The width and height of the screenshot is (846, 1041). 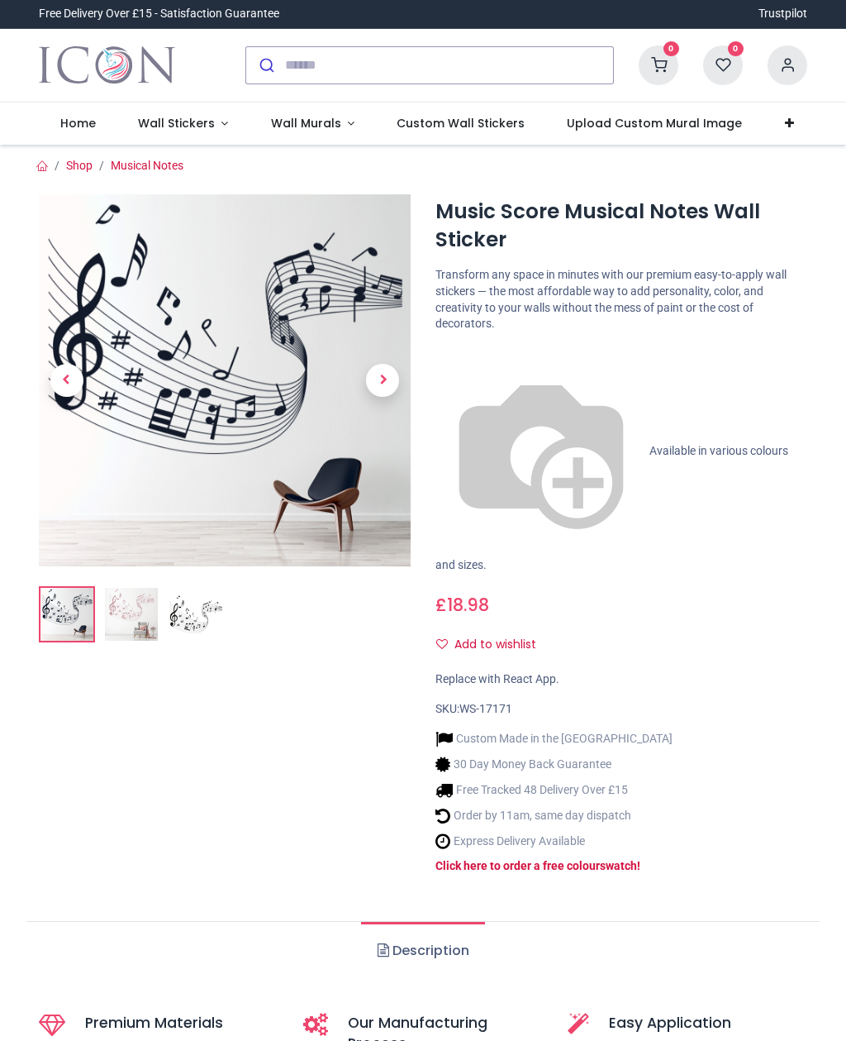 What do you see at coordinates (517, 865) in the screenshot?
I see `a: Click here to order a free colour` at bounding box center [517, 865].